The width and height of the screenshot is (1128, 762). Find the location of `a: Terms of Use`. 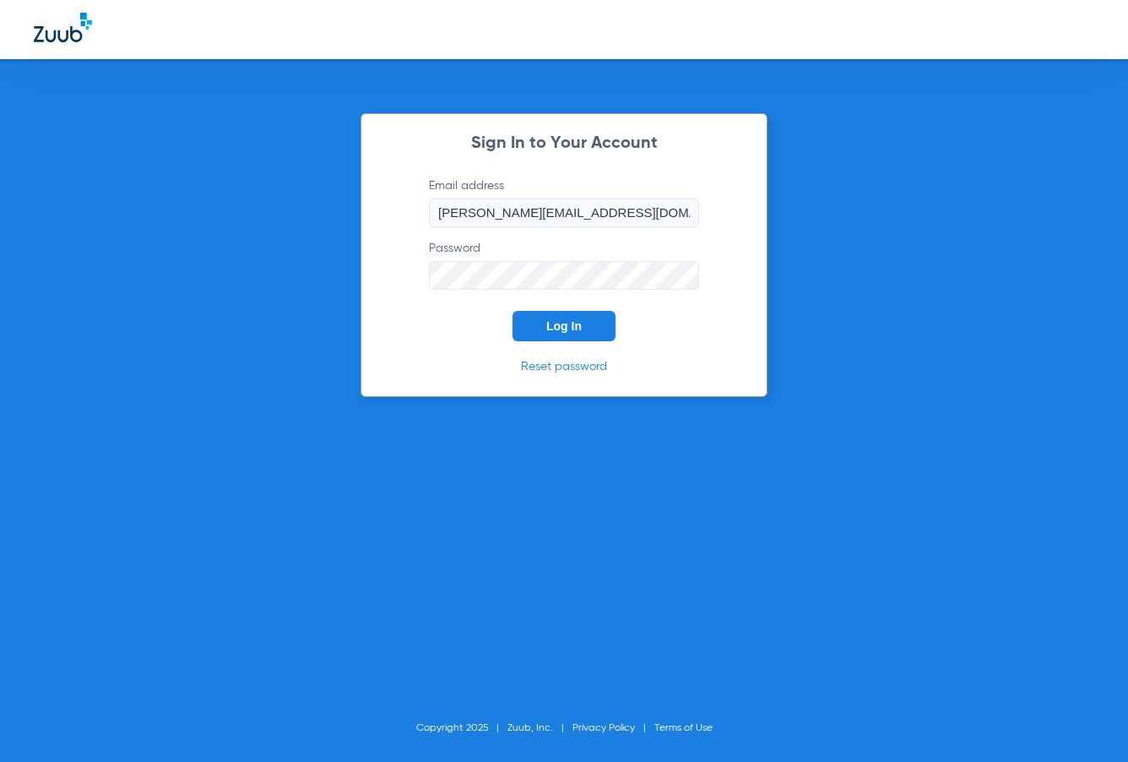

a: Terms of Use is located at coordinates (683, 728).